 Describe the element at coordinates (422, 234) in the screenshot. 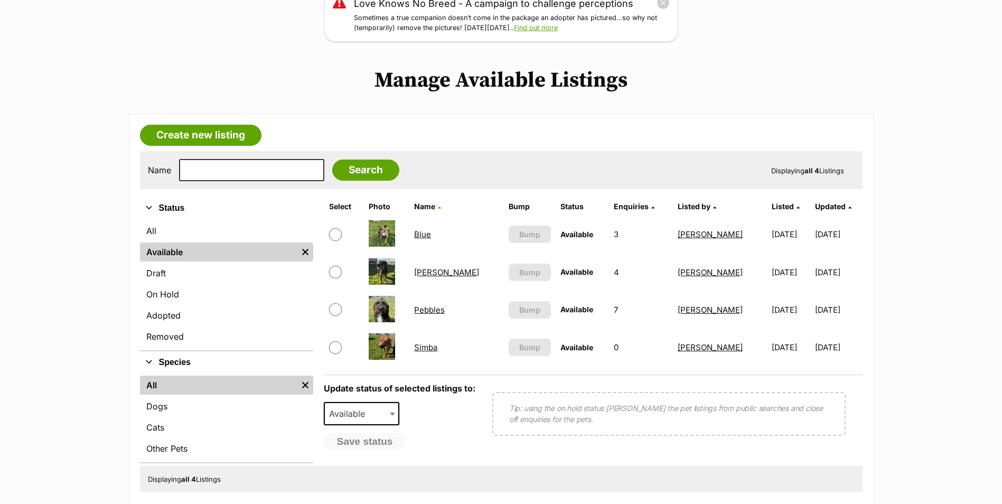

I see `a: Blue` at that location.